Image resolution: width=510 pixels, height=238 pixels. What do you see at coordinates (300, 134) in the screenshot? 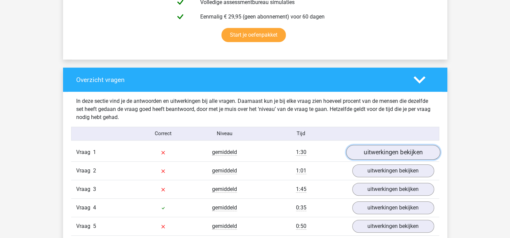
I see `div: Tijd` at bounding box center [300, 134].